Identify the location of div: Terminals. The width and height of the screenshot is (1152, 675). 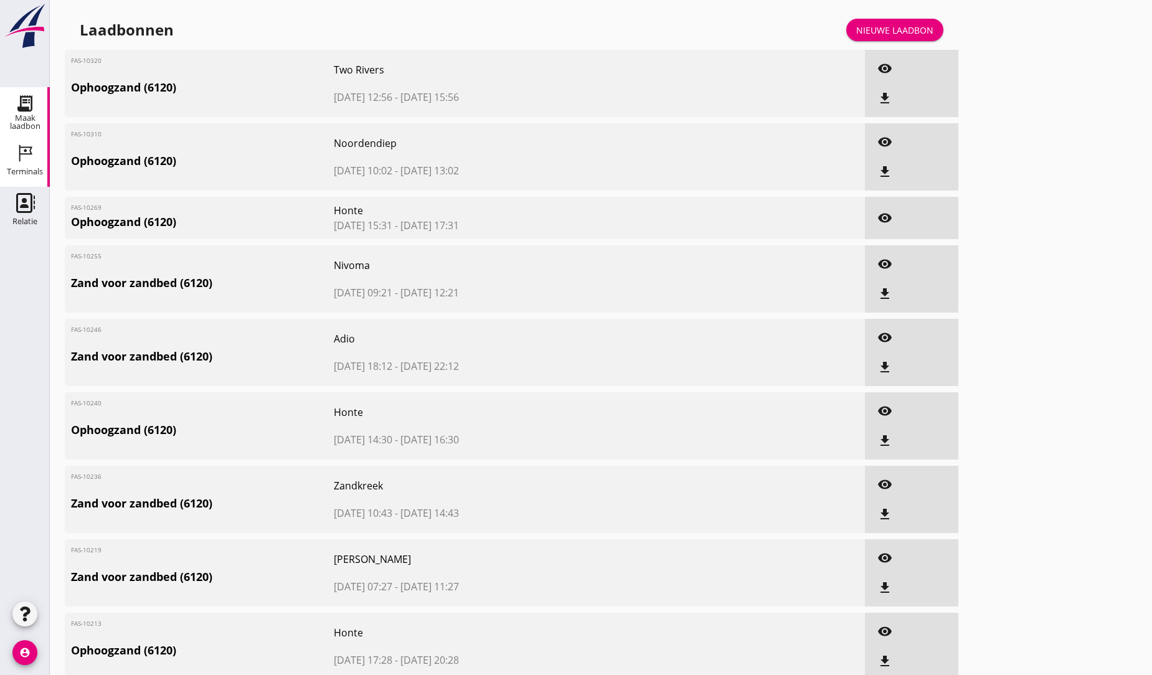
(25, 171).